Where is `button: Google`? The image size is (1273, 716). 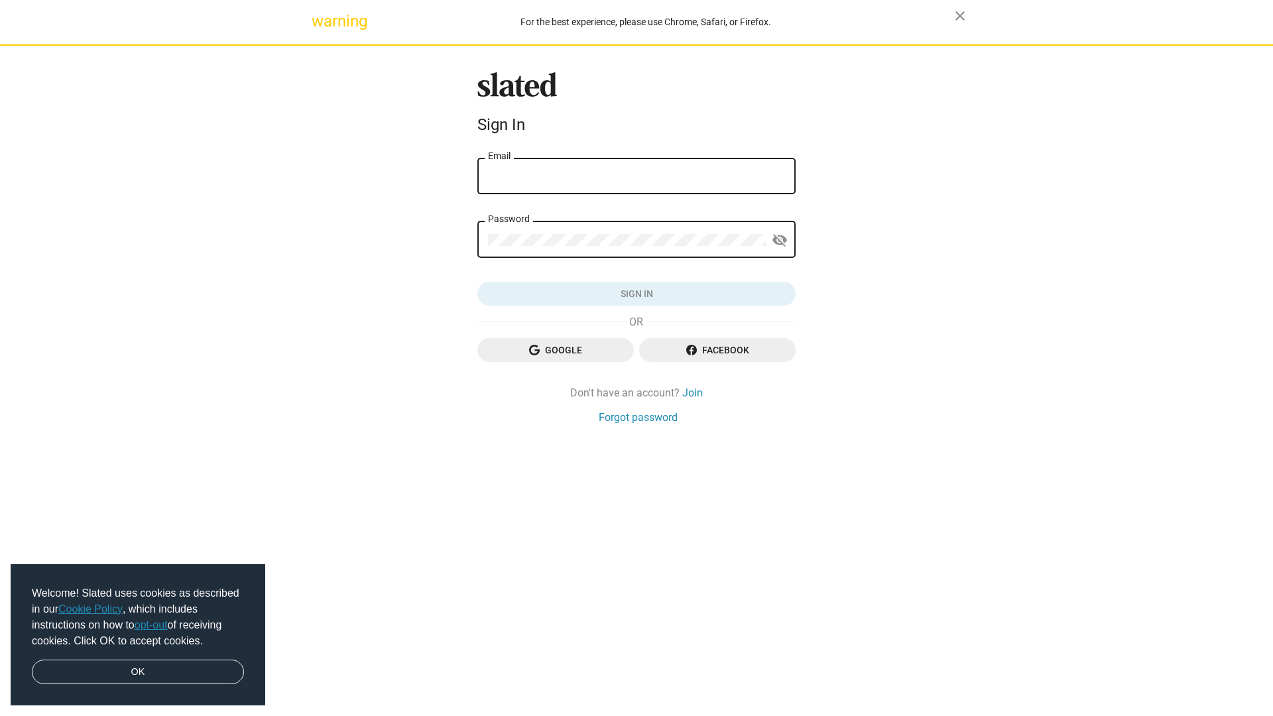 button: Google is located at coordinates (556, 350).